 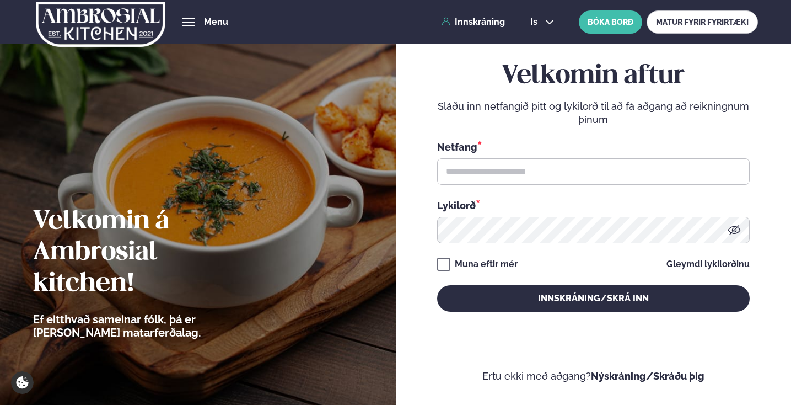 I want to click on p: Sláðu inn netfangið þitt og lykilorð til að fá aðgang að reikningnum þínum, so click(x=593, y=113).